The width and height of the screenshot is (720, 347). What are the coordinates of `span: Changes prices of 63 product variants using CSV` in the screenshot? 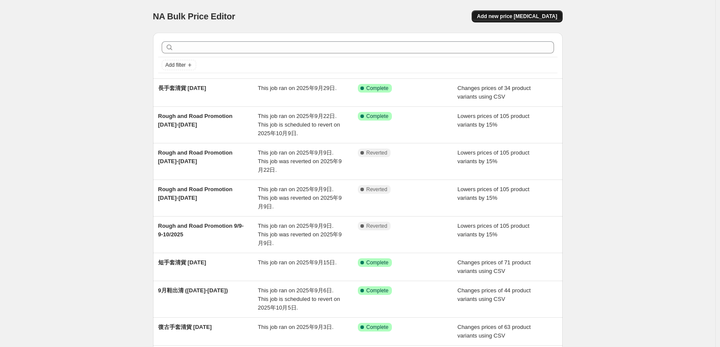 It's located at (494, 331).